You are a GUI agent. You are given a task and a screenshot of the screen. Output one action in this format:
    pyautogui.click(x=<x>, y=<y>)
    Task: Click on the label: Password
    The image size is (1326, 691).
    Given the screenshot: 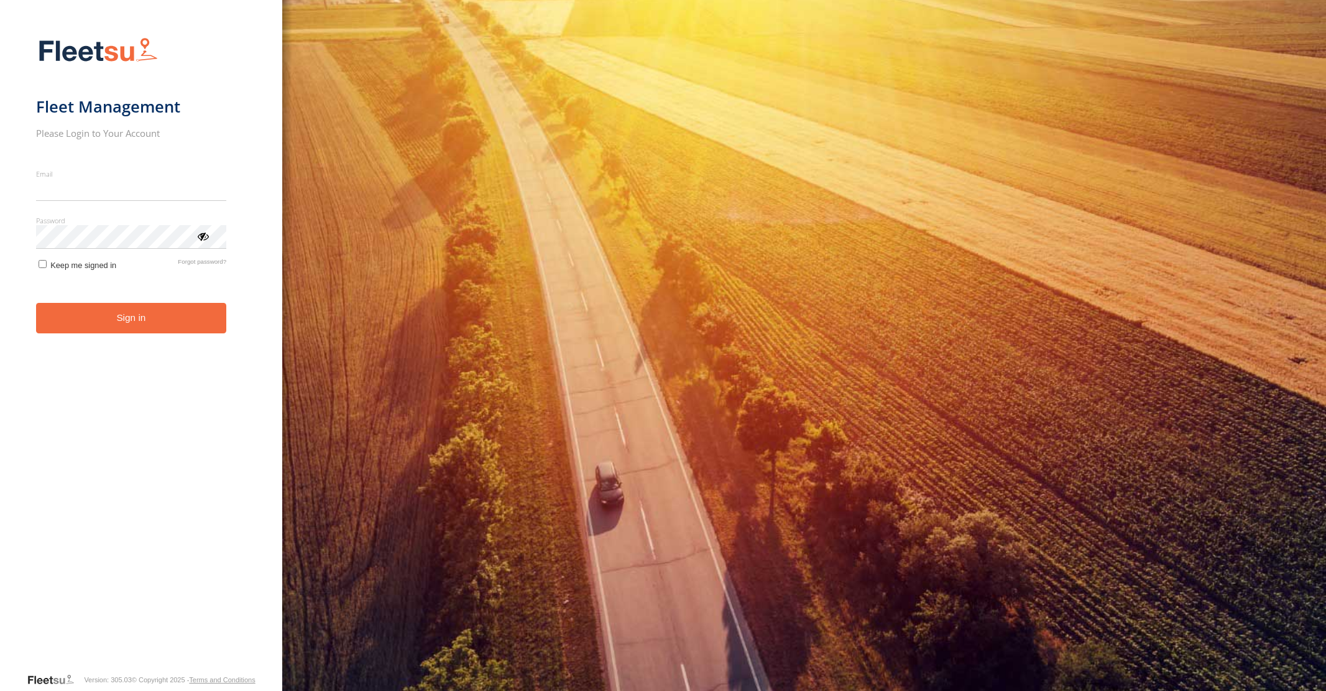 What is the action you would take?
    pyautogui.click(x=131, y=220)
    